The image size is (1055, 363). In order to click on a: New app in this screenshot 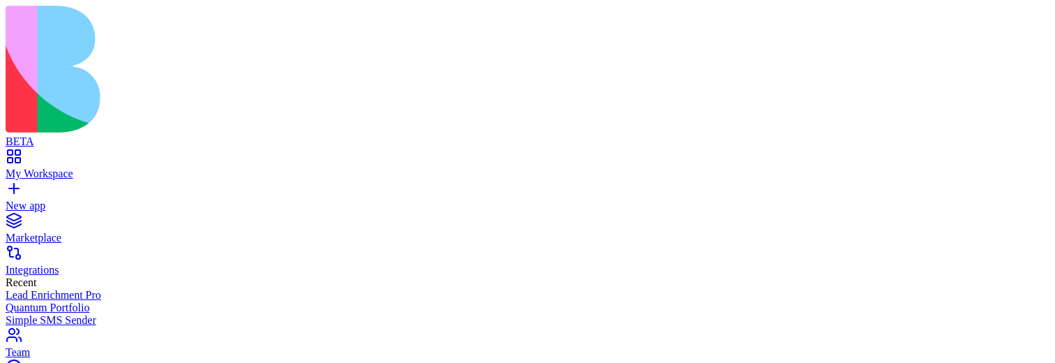, I will do `click(527, 200)`.